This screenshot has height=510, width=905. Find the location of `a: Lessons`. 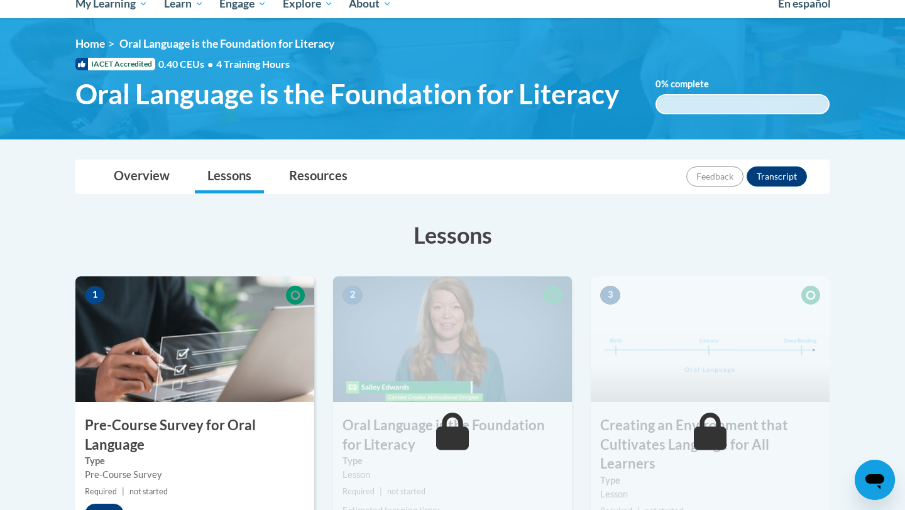

a: Lessons is located at coordinates (229, 177).